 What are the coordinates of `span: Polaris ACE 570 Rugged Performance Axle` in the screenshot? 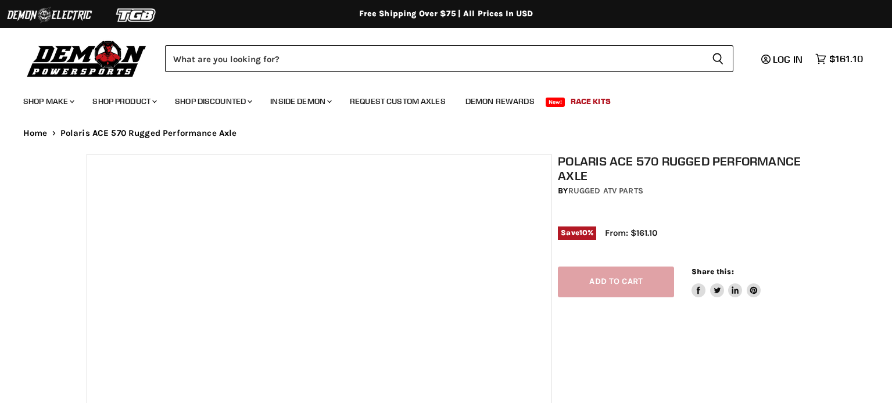 It's located at (149, 133).